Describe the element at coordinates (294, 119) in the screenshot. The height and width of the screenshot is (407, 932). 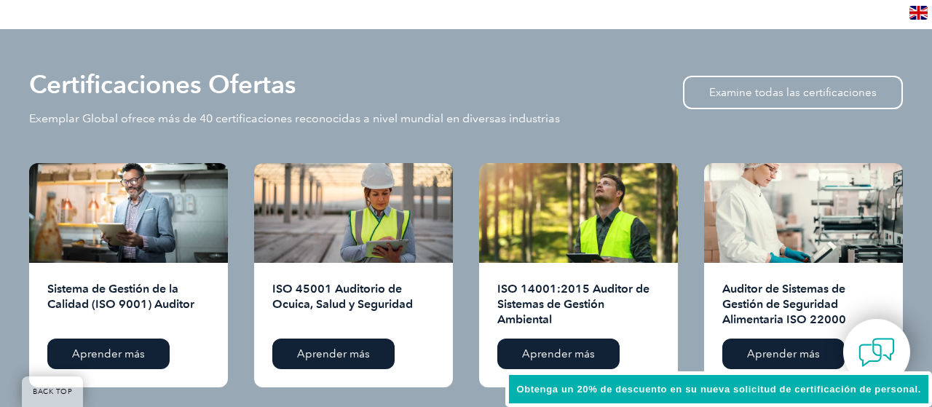
I see `p: Exemplar Global ofrece más de 40 certificaciones reconocidas a nivel mundial en diversas industrias` at that location.